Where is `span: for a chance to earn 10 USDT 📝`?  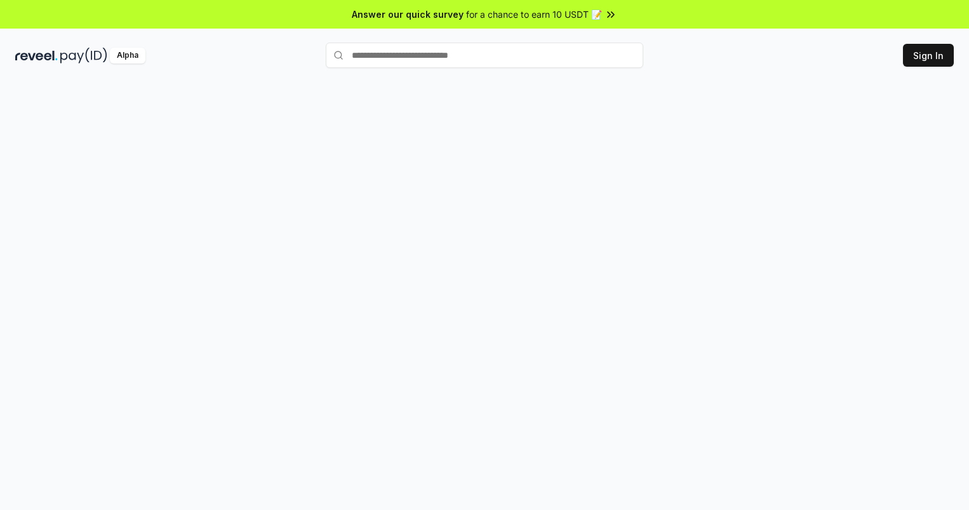
span: for a chance to earn 10 USDT 📝 is located at coordinates (534, 14).